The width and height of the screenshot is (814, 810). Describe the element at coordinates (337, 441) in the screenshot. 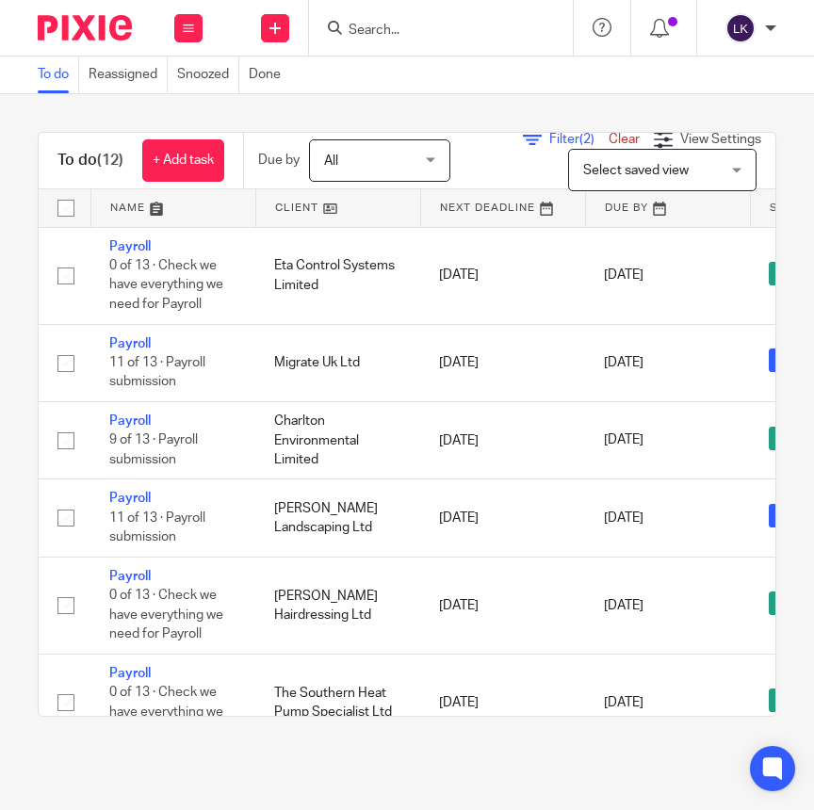

I see `td: Charlton Environmental Limited` at that location.